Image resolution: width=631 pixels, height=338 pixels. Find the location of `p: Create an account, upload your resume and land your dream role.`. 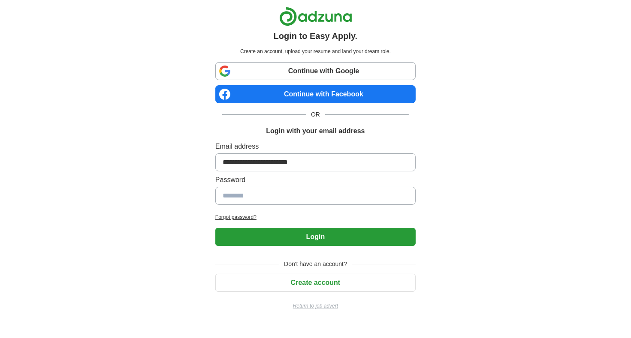

p: Create an account, upload your resume and land your dream role. is located at coordinates (315, 51).